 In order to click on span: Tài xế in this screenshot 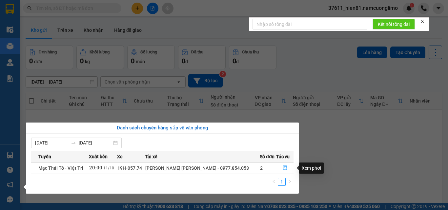, I will do `click(151, 157)`.